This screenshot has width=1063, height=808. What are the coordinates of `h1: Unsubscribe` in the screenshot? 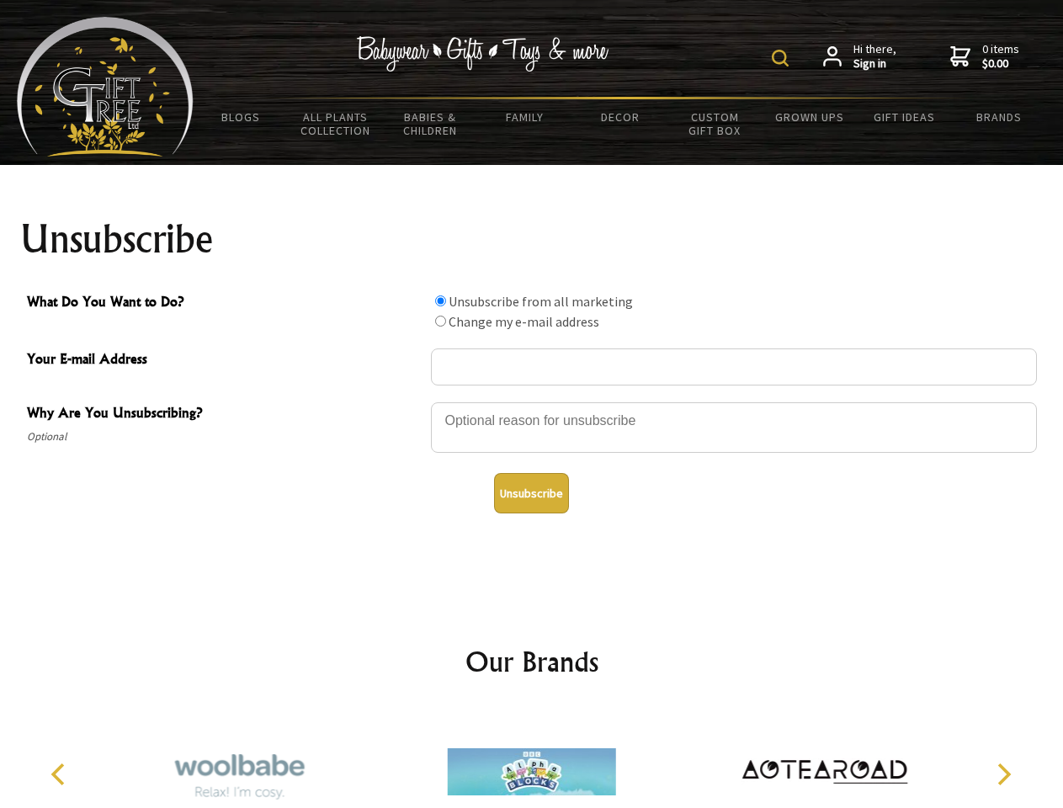 It's located at (532, 239).